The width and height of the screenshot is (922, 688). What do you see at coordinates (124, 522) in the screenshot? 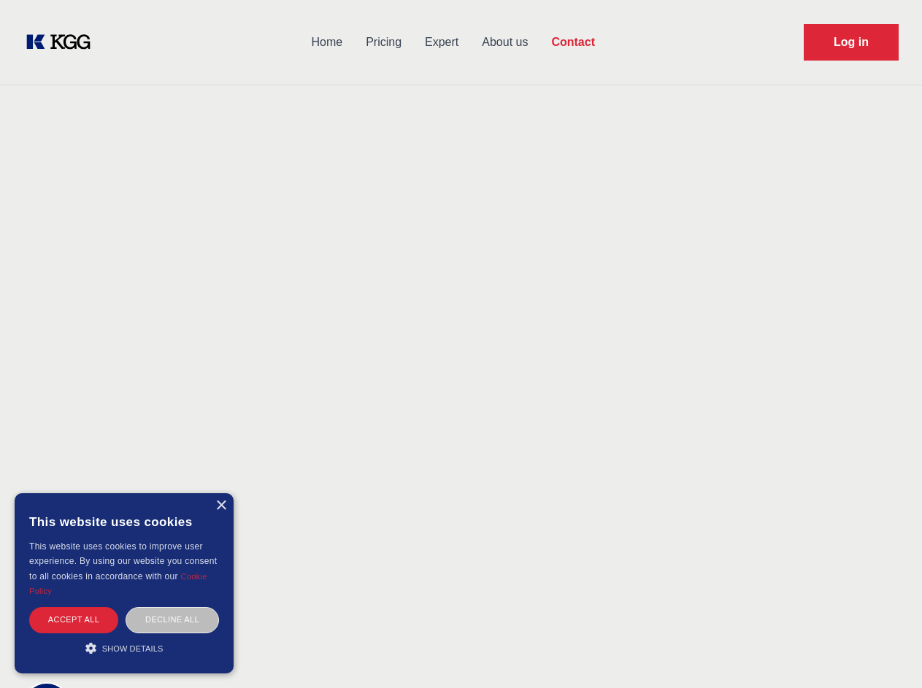
I see `div: This website uses cookies` at bounding box center [124, 522].